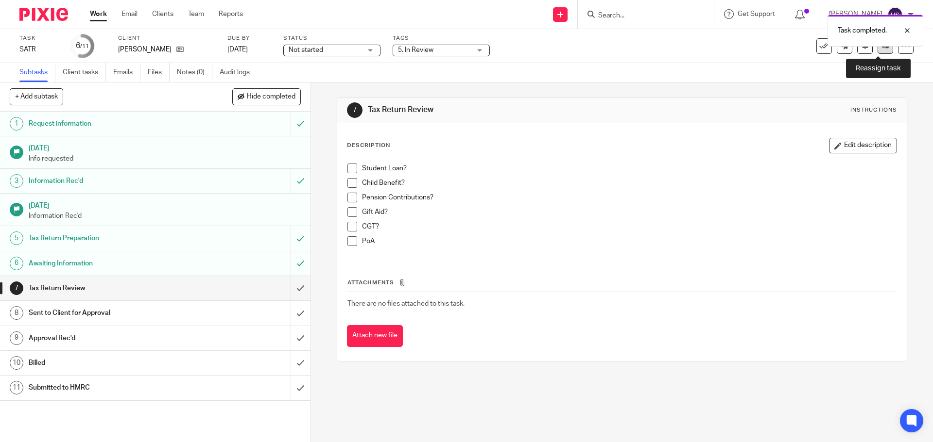 The width and height of the screenshot is (933, 442). Describe the element at coordinates (196, 14) in the screenshot. I see `a: Team` at that location.